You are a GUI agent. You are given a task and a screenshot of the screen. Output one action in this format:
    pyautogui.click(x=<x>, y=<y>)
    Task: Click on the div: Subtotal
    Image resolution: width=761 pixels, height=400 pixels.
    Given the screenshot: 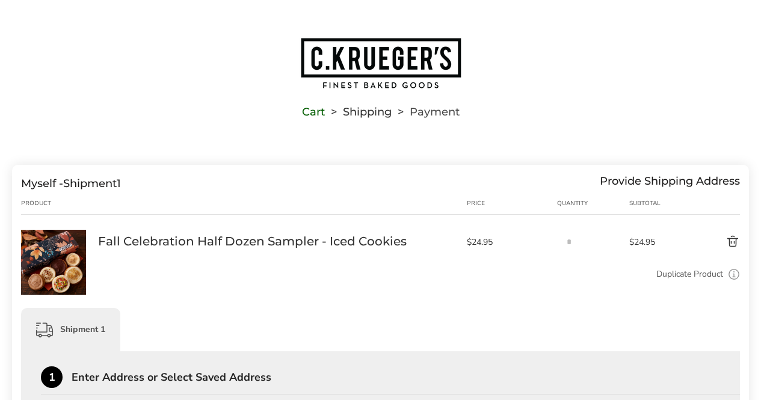 What is the action you would take?
    pyautogui.click(x=655, y=203)
    